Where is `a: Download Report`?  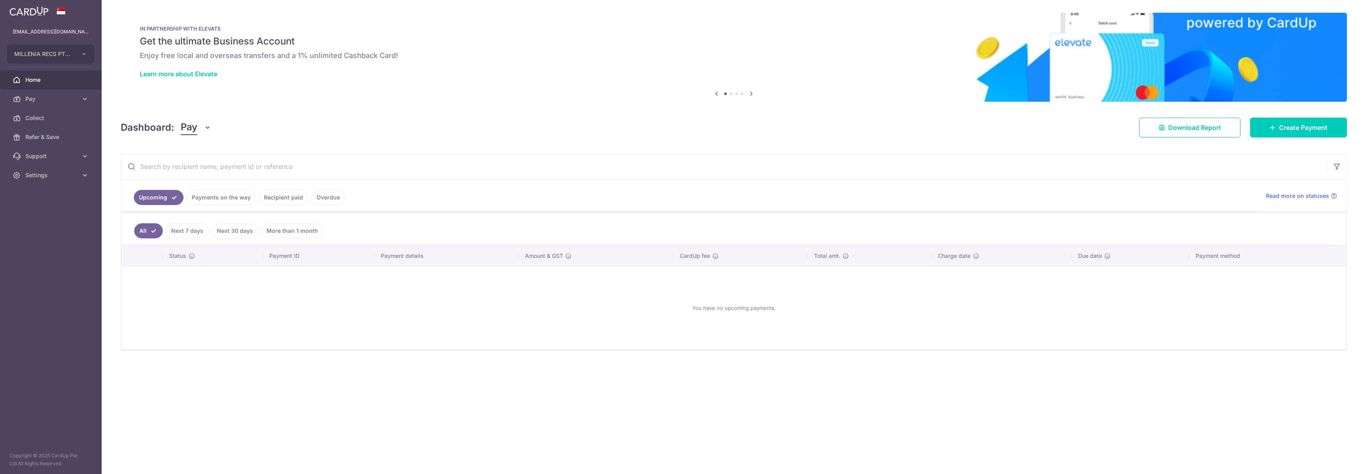
a: Download Report is located at coordinates (1190, 127).